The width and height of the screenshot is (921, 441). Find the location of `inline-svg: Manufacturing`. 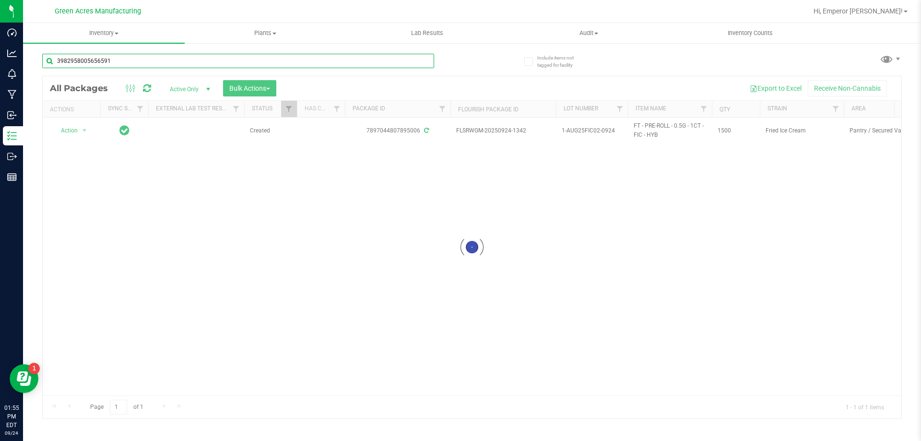

inline-svg: Manufacturing is located at coordinates (12, 94).